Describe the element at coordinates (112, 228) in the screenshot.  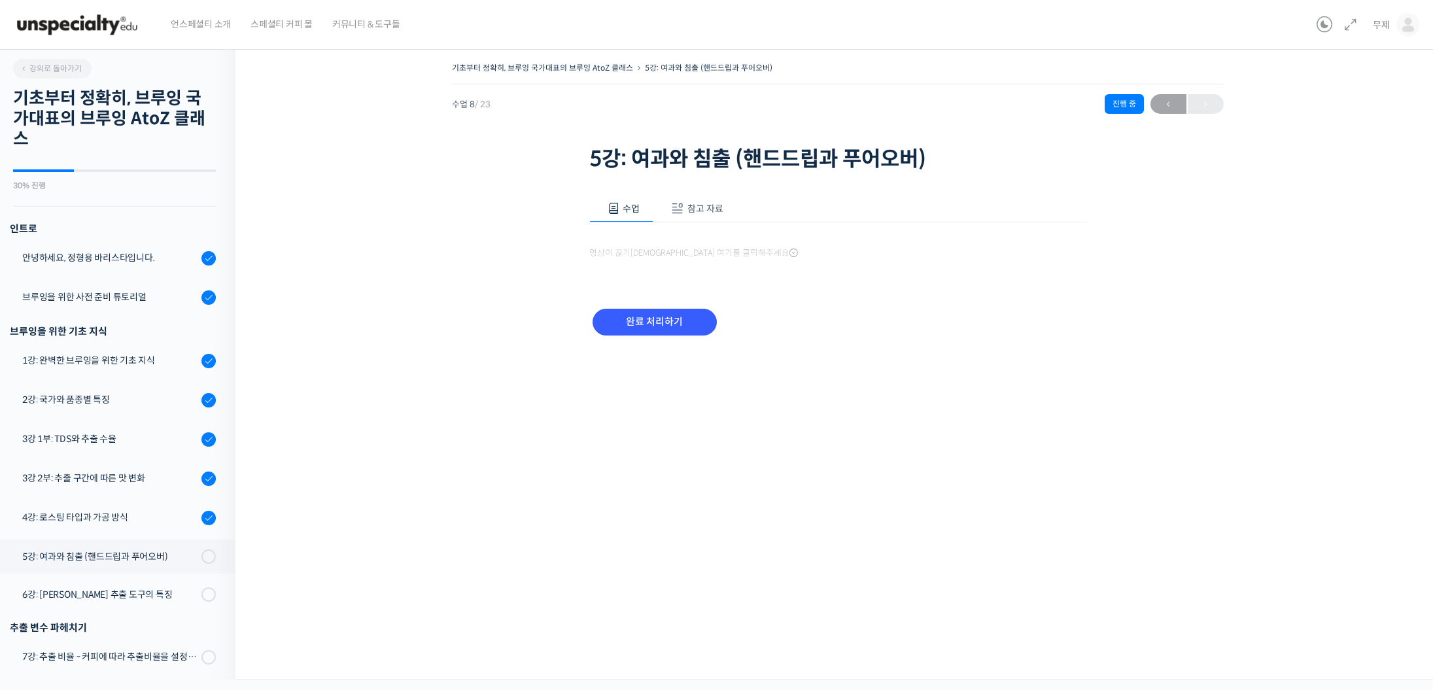
I see `h3: 인트로` at that location.